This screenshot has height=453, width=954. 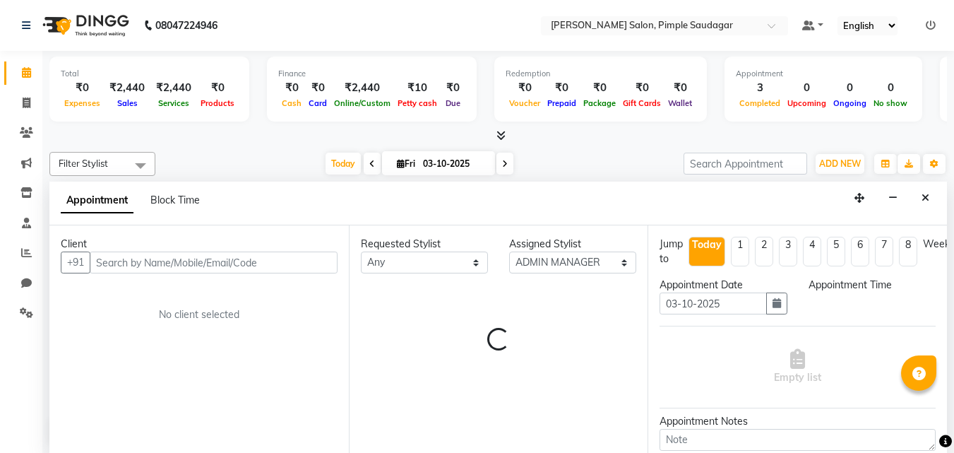 What do you see at coordinates (671, 251) in the screenshot?
I see `div: Jump to` at bounding box center [671, 251].